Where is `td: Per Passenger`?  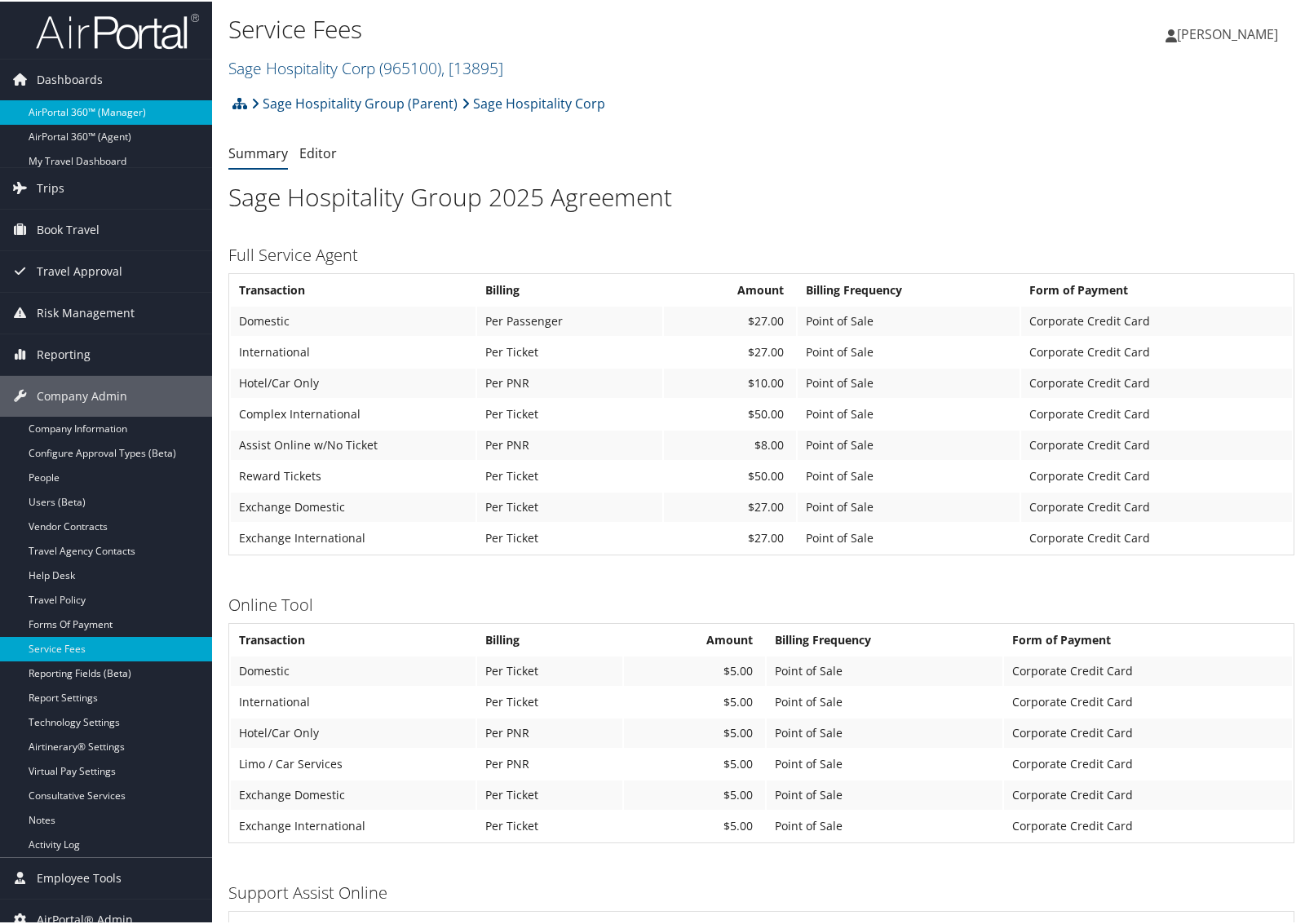
td: Per Passenger is located at coordinates (569, 320).